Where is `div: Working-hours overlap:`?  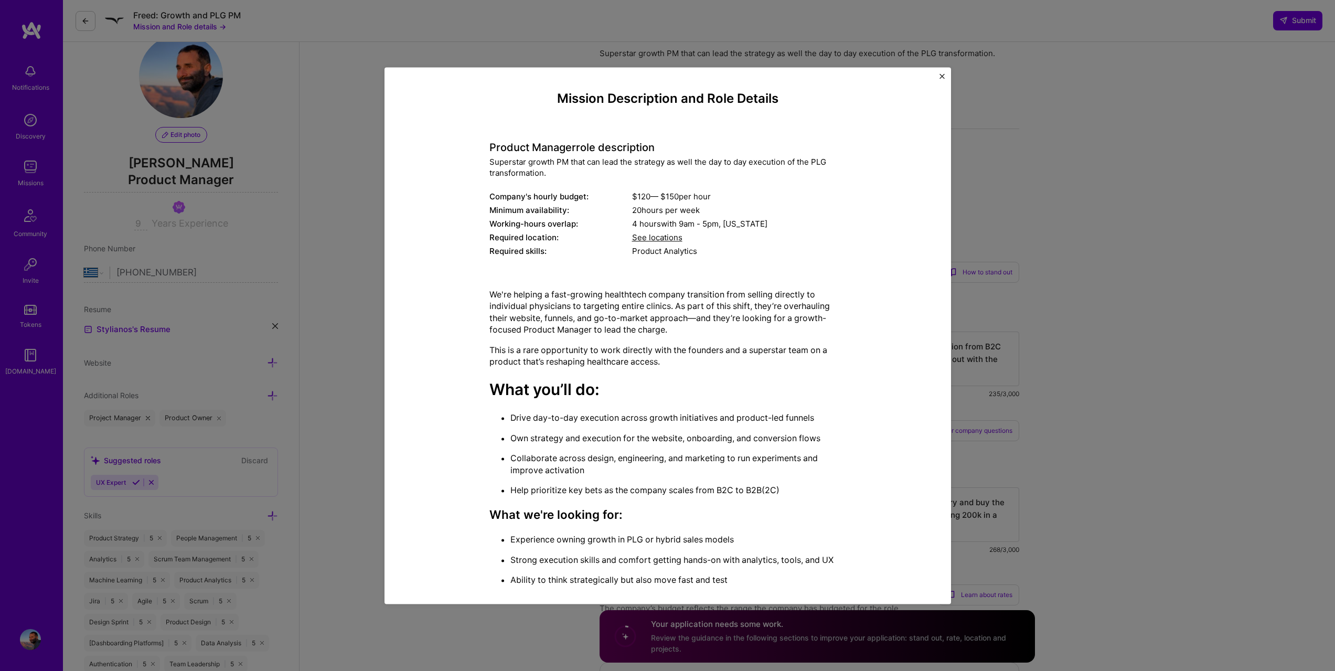 div: Working-hours overlap: is located at coordinates (561, 224).